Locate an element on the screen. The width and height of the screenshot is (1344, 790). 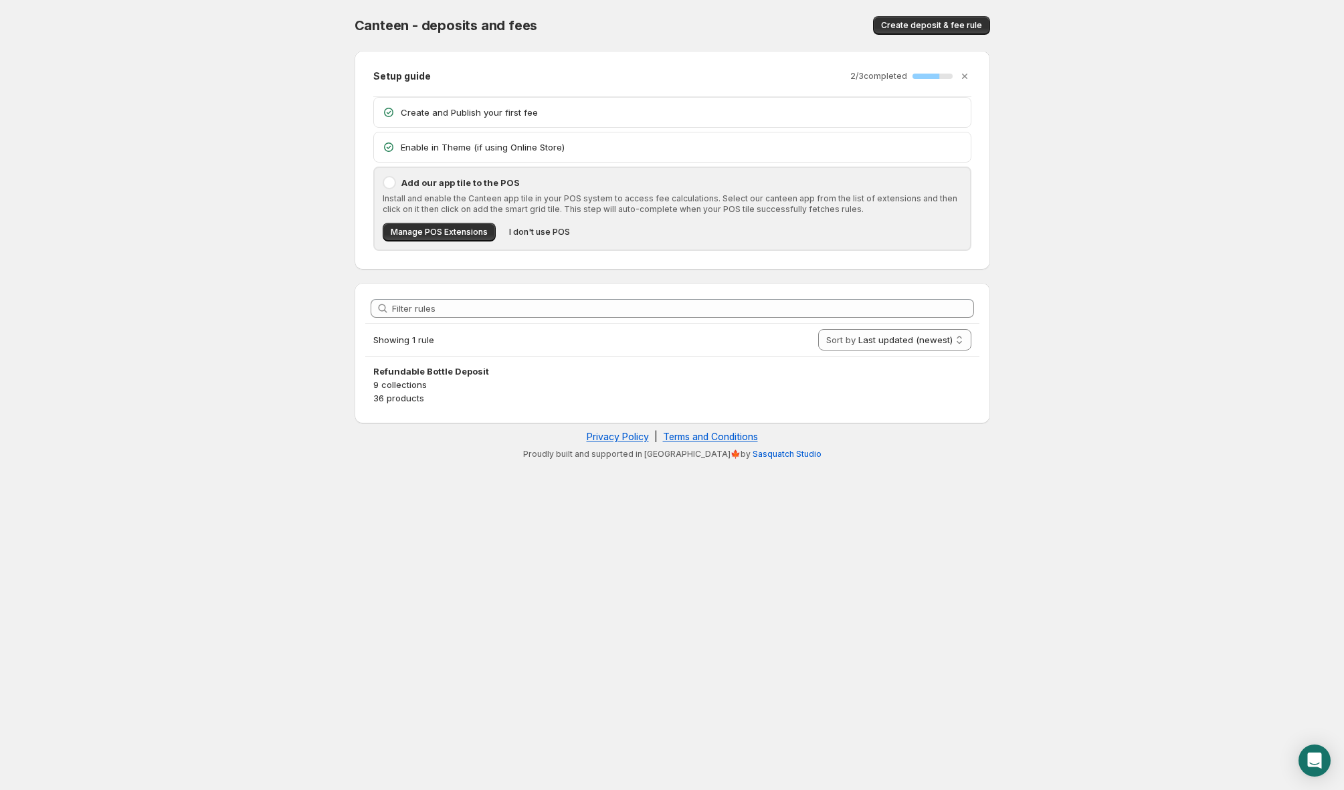
button: I don't use POS is located at coordinates (539, 232).